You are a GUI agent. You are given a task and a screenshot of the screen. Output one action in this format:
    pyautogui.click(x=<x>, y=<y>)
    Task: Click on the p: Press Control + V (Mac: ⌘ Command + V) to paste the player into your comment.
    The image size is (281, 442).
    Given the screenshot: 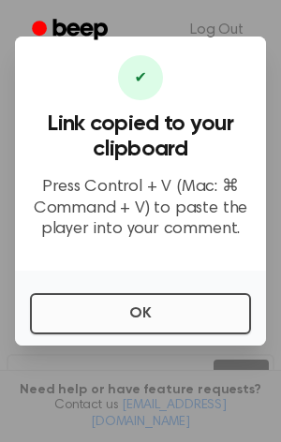 What is the action you would take?
    pyautogui.click(x=140, y=209)
    